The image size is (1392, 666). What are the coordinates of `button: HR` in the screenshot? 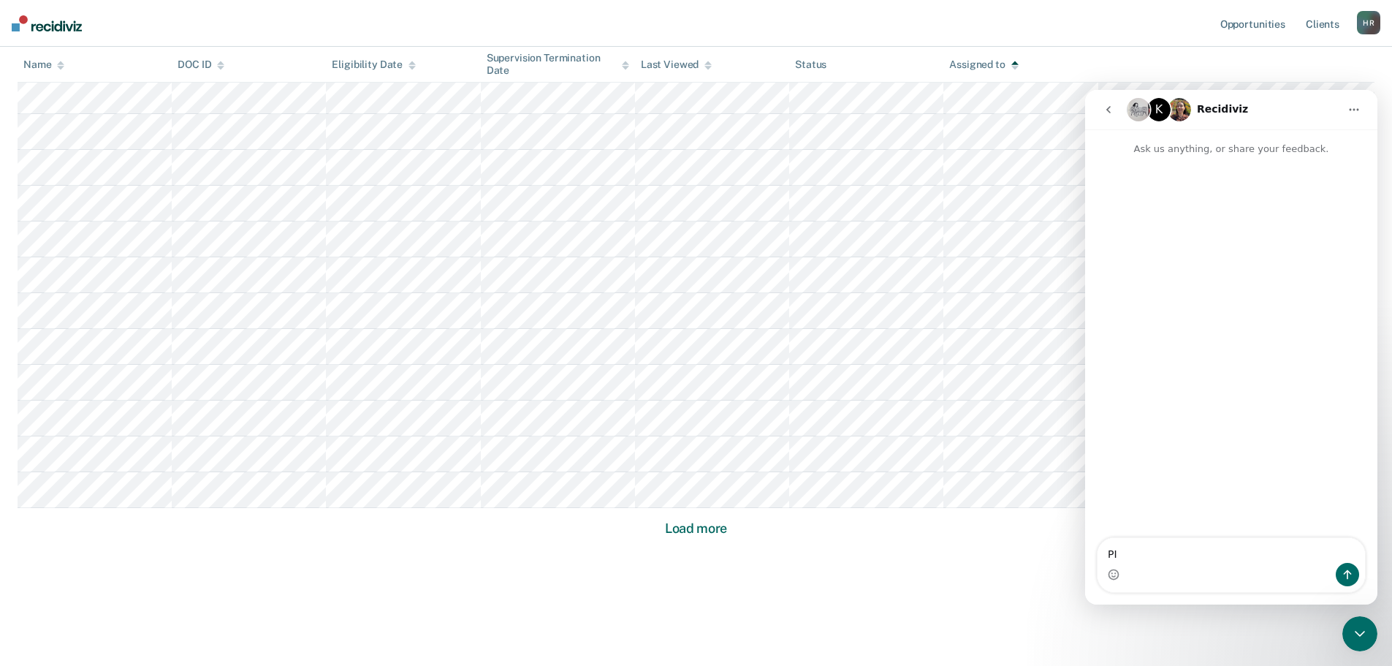 It's located at (1369, 23).